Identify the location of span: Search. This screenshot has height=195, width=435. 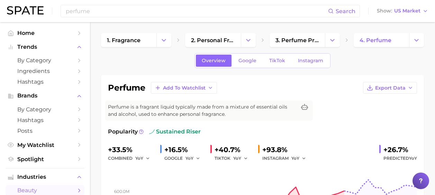
(345, 11).